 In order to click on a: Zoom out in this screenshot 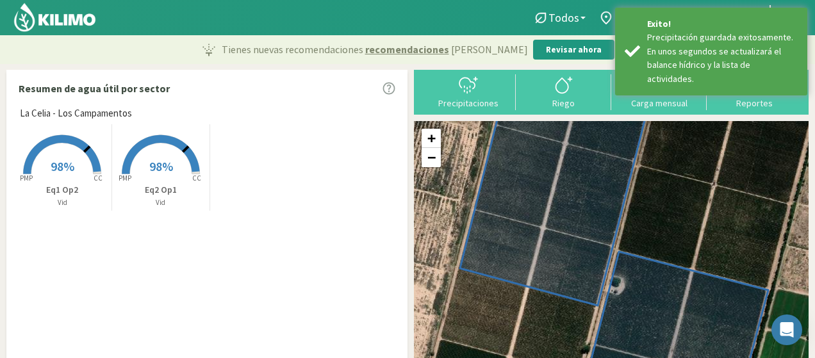, I will do `click(431, 158)`.